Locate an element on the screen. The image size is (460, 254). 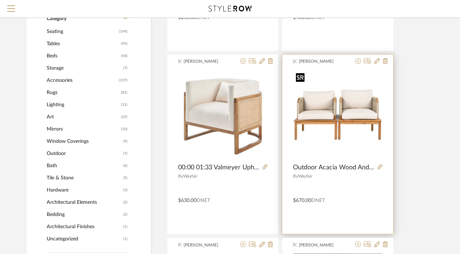
span: Tile & Stone is located at coordinates (84, 178).